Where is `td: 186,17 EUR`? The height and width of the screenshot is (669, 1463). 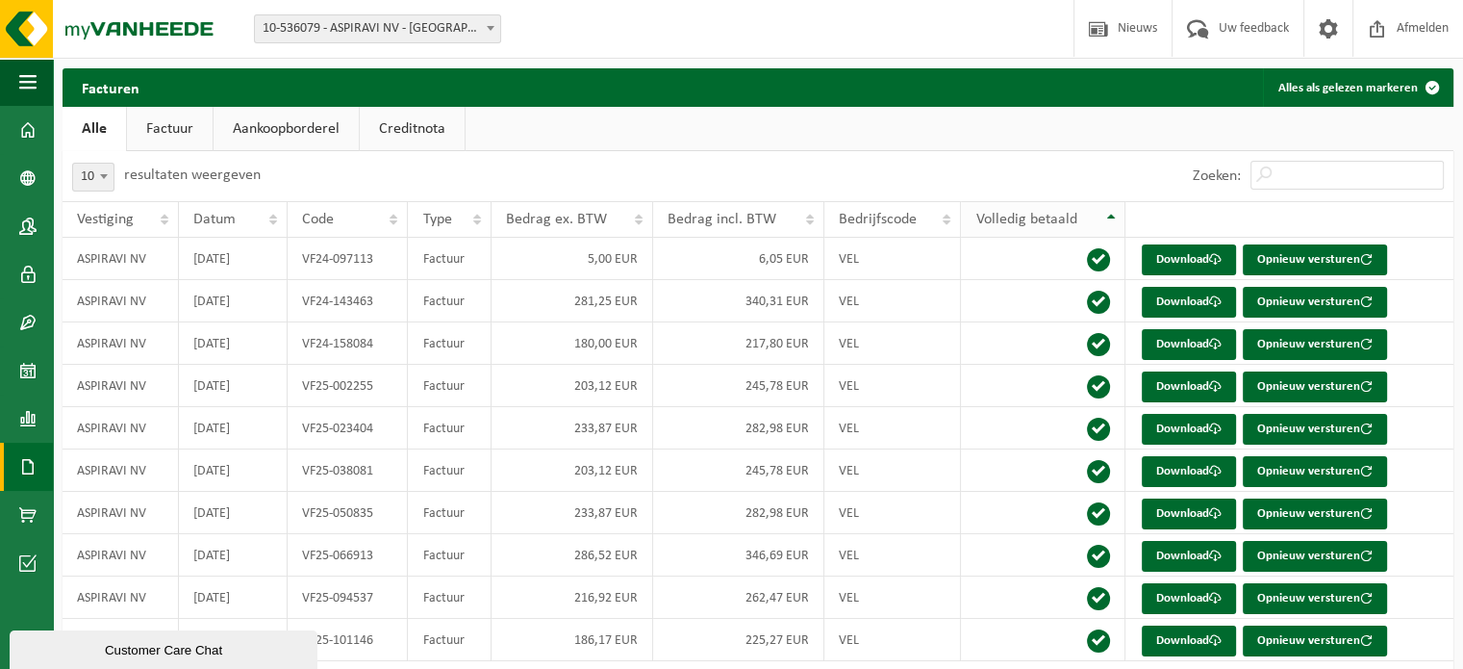
td: 186,17 EUR is located at coordinates (572, 640).